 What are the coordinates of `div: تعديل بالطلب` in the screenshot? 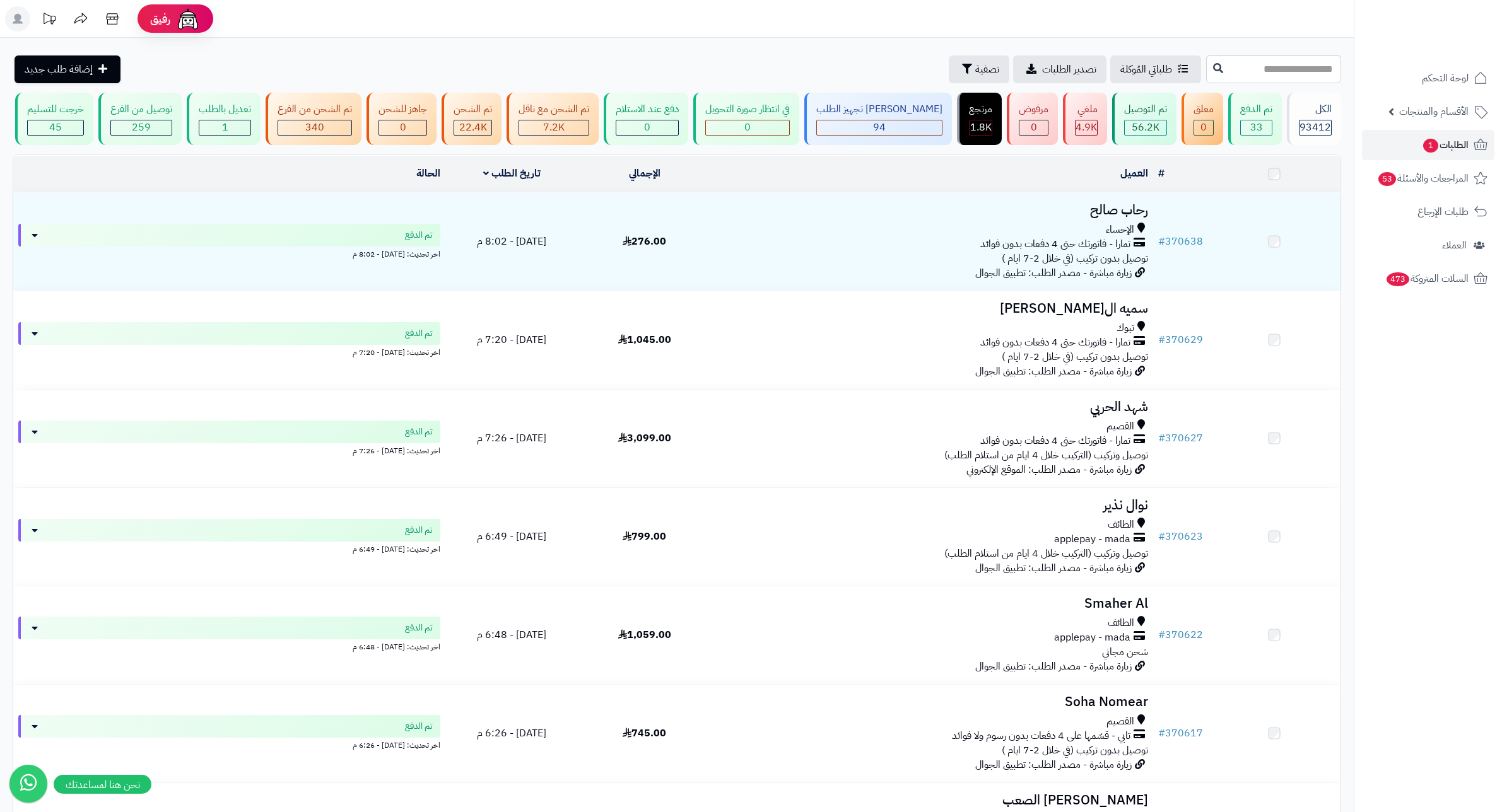 It's located at (224, 109).